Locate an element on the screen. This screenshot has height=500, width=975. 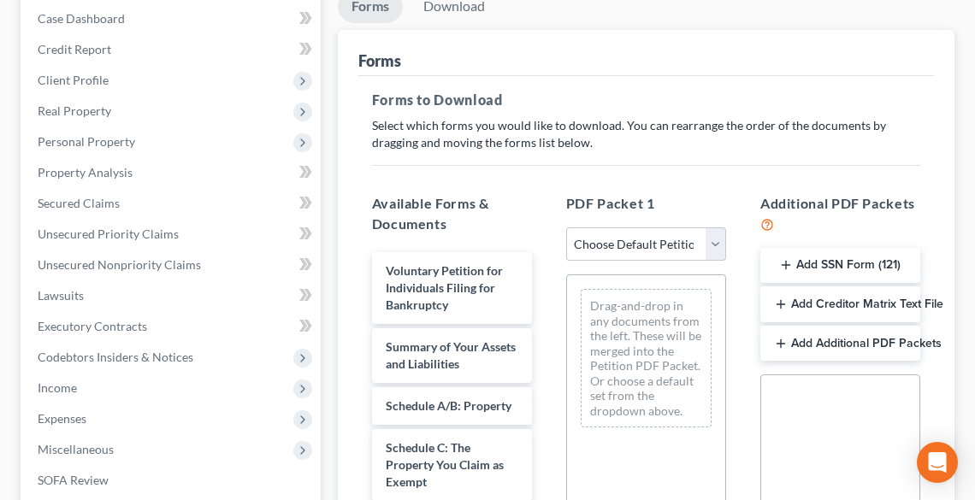
a: Lawsuits is located at coordinates (172, 296).